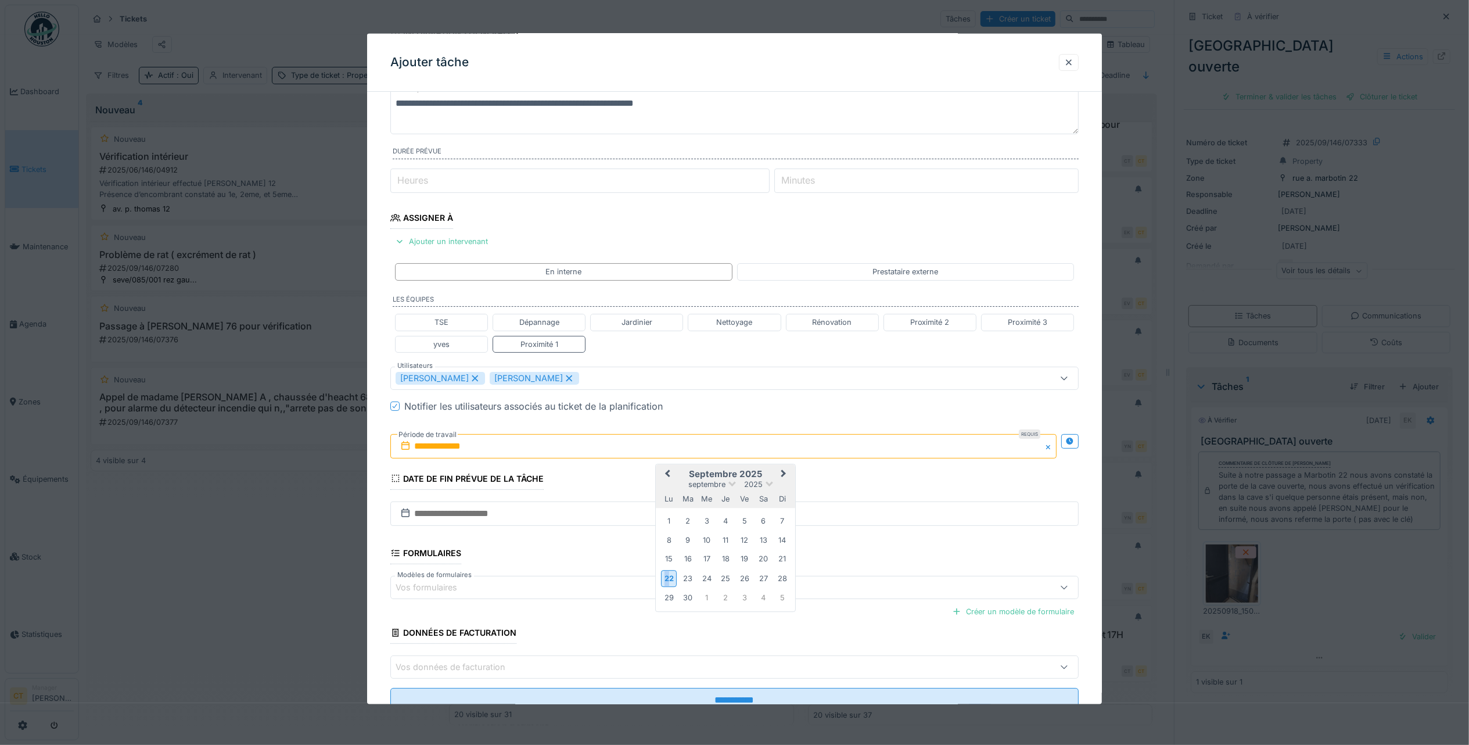 Image resolution: width=1469 pixels, height=745 pixels. What do you see at coordinates (782, 540) in the screenshot?
I see `div: Choose dimanche 14 septembre 2025` at bounding box center [782, 540].